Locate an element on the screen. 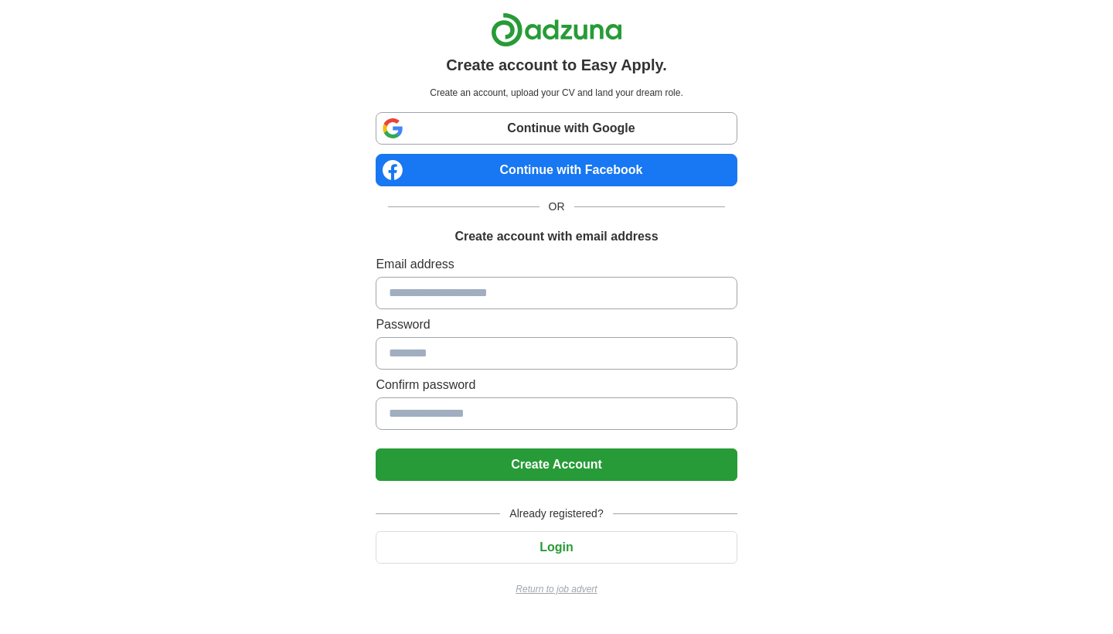 Image resolution: width=1113 pixels, height=634 pixels. h1: Create account to Easy Apply. is located at coordinates (557, 65).